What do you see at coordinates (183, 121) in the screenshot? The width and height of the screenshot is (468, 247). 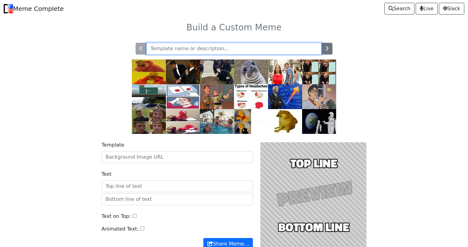 I see `img: elmo.jpg` at bounding box center [183, 121].